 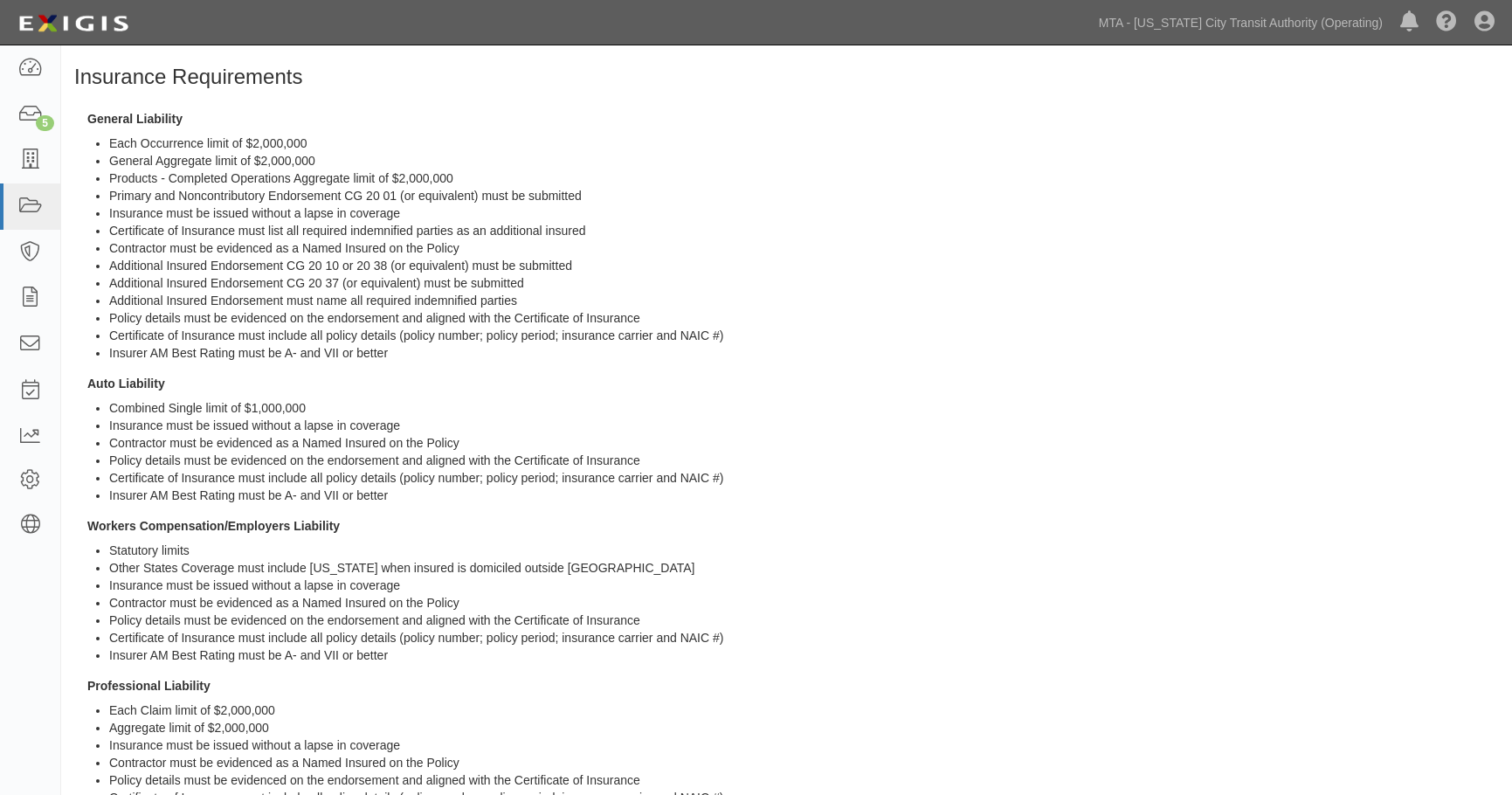 I want to click on li: Combined Single limit of $1,000,000, so click(x=803, y=408).